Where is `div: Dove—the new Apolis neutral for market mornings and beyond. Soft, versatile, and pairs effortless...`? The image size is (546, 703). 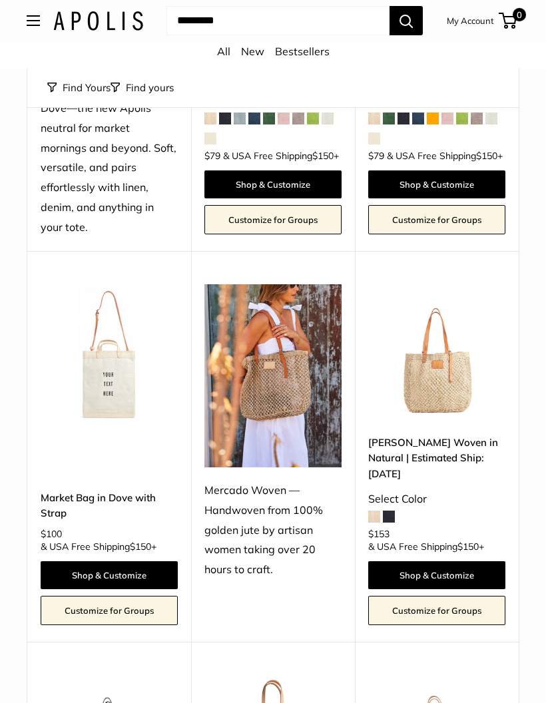
div: Dove—the new Apolis neutral for market mornings and beyond. Soft, versatile, and pairs effortless... is located at coordinates (109, 168).